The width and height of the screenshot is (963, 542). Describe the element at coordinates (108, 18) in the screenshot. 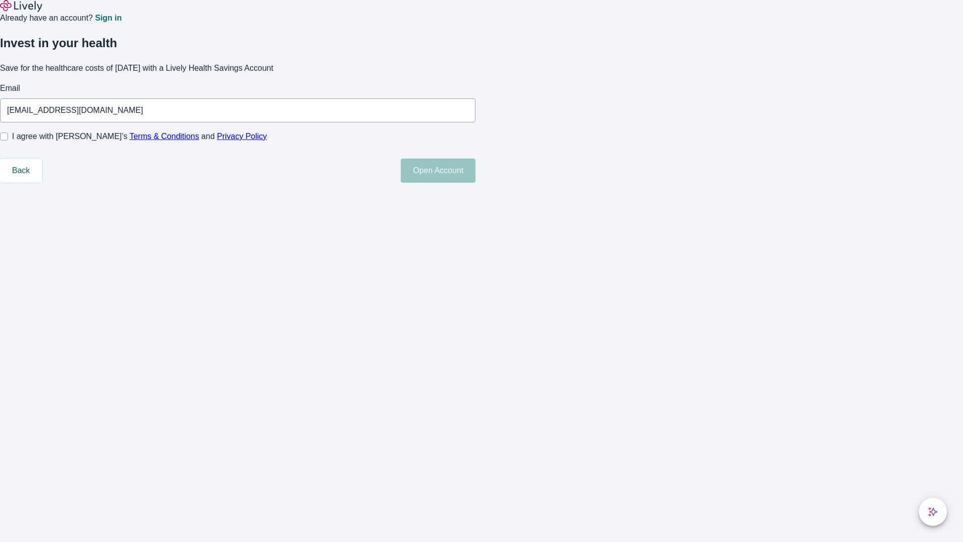

I see `a: Sign in` at that location.